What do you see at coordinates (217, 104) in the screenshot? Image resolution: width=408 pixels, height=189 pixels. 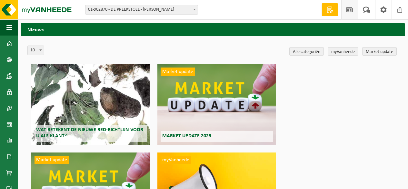 I see `a: Market update Market update 2025` at bounding box center [217, 104].